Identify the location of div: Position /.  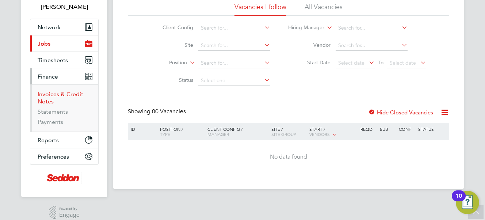
(180, 131).